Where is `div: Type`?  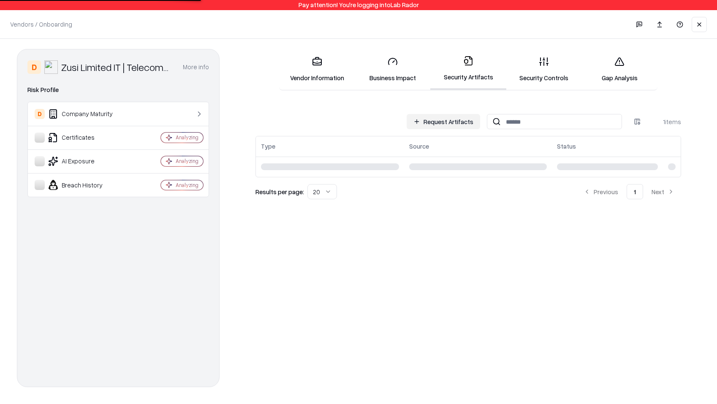 div: Type is located at coordinates (268, 146).